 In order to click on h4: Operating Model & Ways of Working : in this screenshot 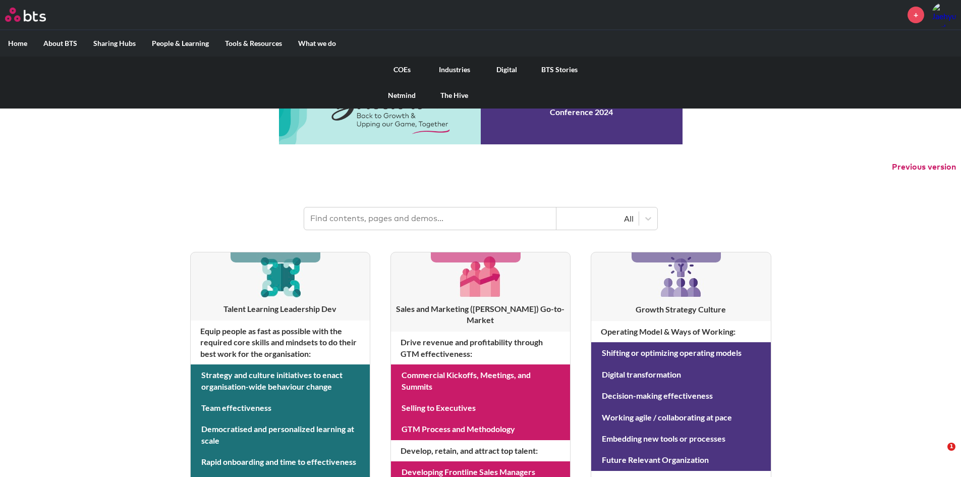, I will do `click(681, 332)`.